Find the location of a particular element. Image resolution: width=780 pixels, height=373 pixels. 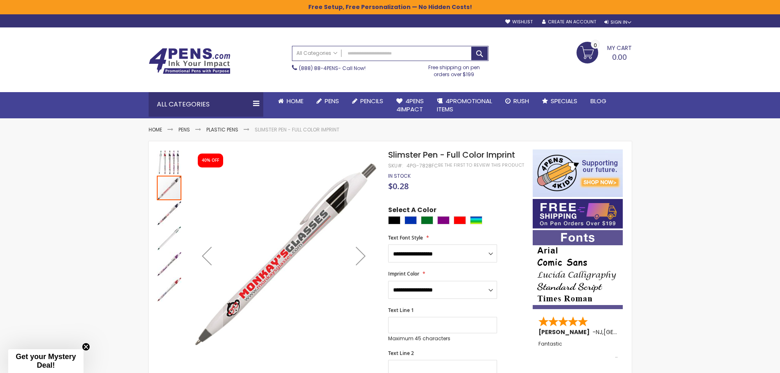

div: Red is located at coordinates (460, 220).